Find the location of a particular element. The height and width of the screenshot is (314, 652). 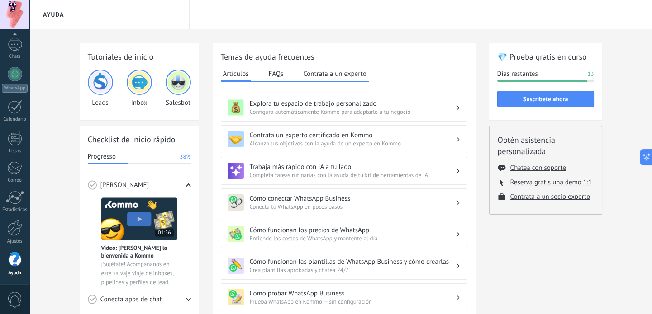

span: Alcanza tus objetivos con la ayuda de un experto en Kommo is located at coordinates (352, 143).